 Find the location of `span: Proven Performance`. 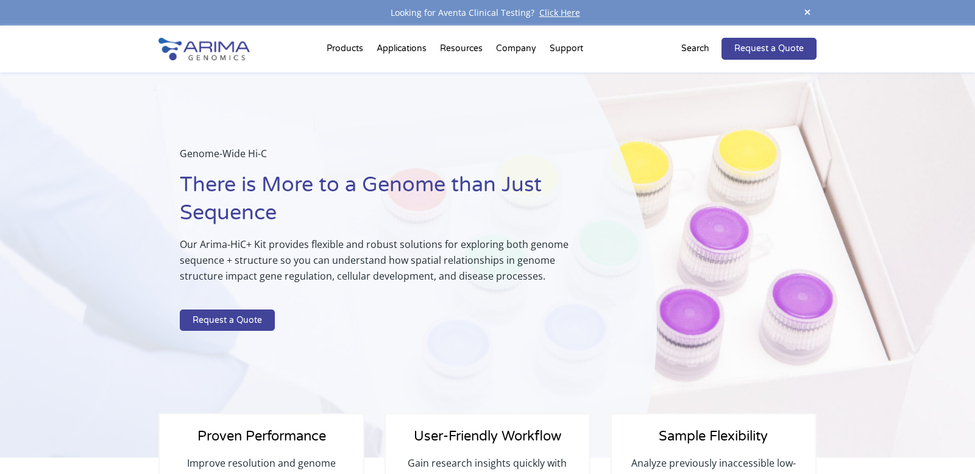

span: Proven Performance is located at coordinates (261, 436).